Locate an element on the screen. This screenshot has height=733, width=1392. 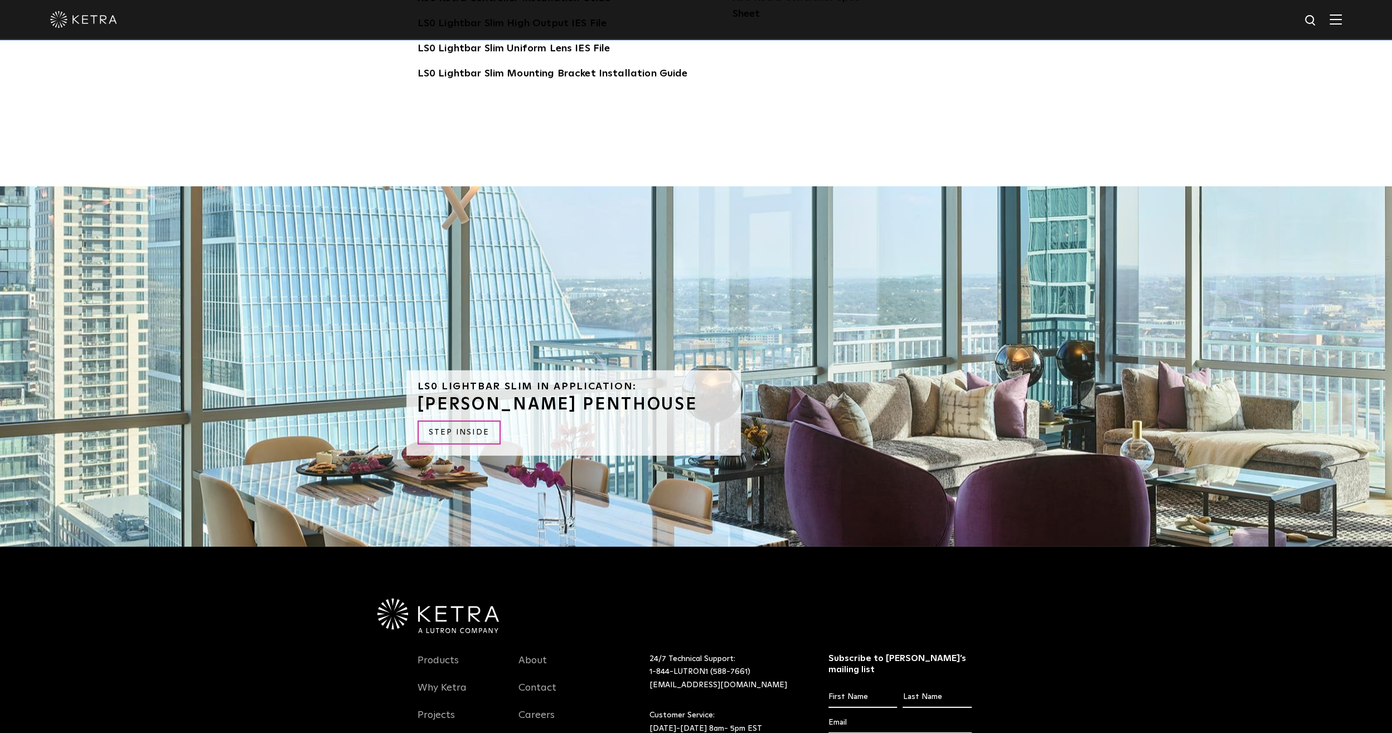
img: Ketra-aLutronCo_White_RGB is located at coordinates (438, 616).